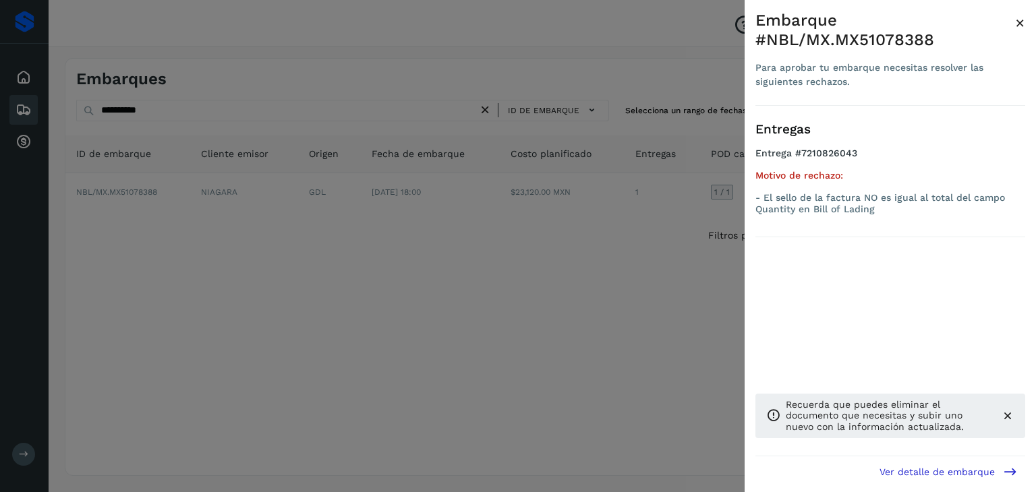  I want to click on h5: Motivo de rechazo:, so click(890, 175).